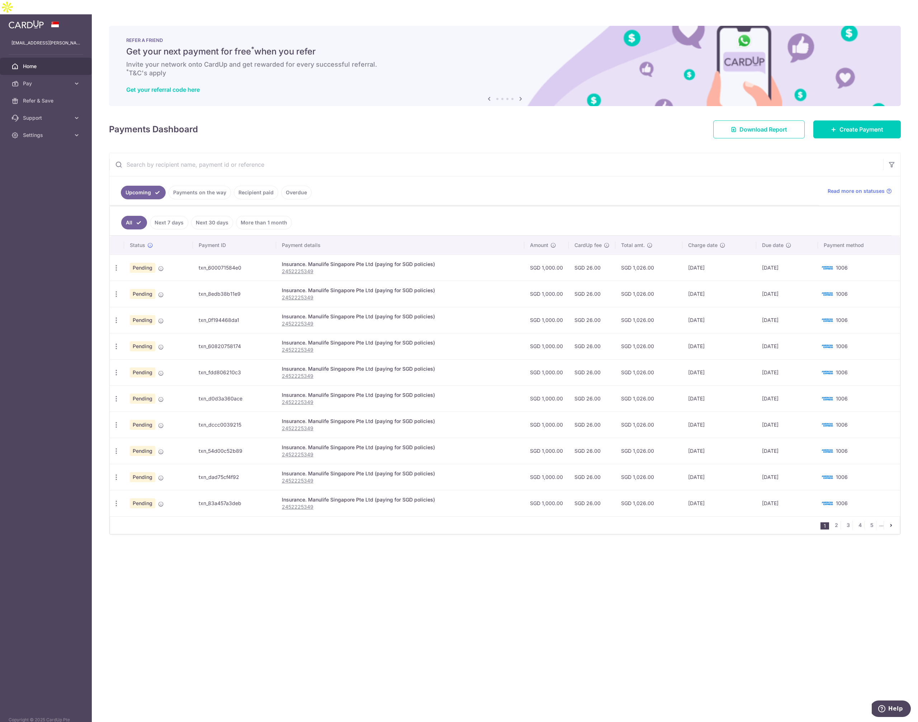 This screenshot has height=722, width=918. Describe the element at coordinates (234, 372) in the screenshot. I see `td: txn_fdd806210c3` at that location.